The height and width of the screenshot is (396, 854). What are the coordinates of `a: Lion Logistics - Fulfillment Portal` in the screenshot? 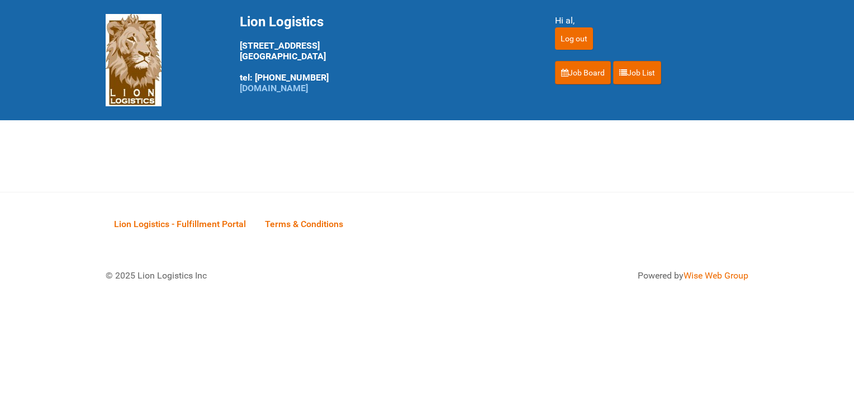 It's located at (180, 224).